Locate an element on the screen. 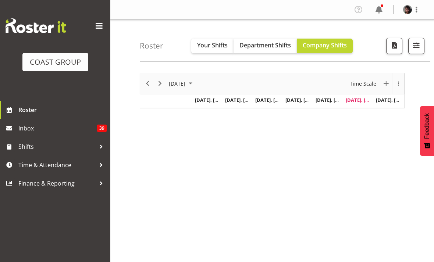 This screenshot has width=434, height=262. button: Filter Shifts is located at coordinates (417, 46).